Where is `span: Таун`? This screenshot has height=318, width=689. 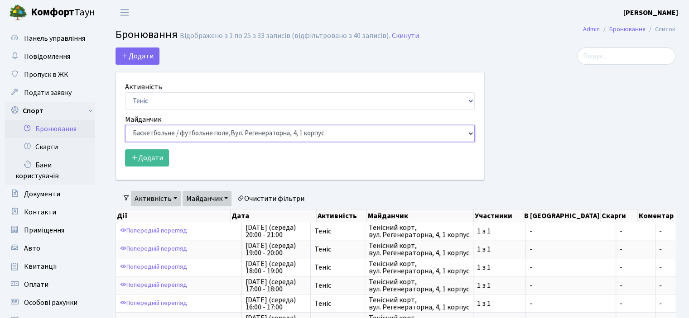
span: Таун is located at coordinates (63, 13).